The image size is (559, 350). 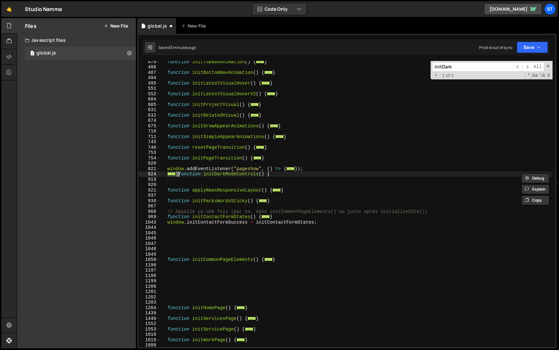 What do you see at coordinates (550, 9) in the screenshot?
I see `div: St` at bounding box center [550, 9].